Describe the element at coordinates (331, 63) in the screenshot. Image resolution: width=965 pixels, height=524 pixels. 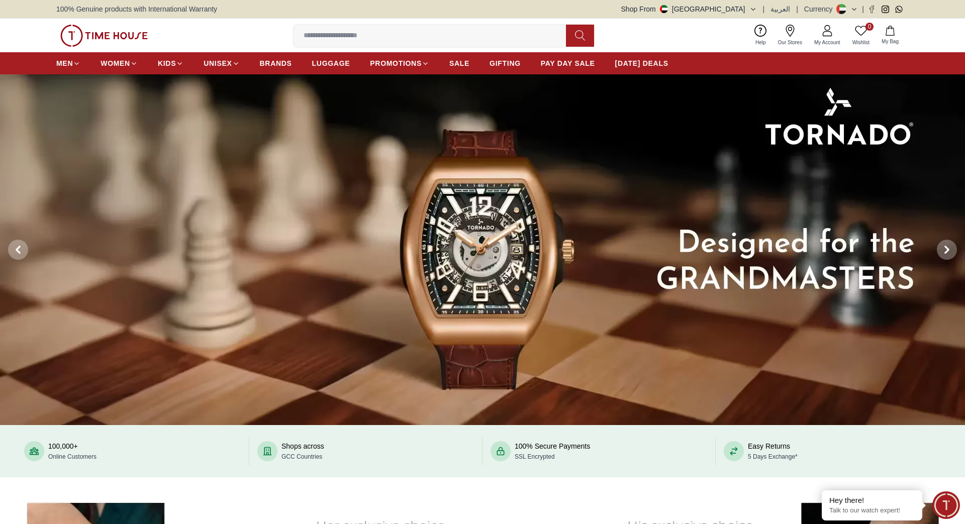
I see `a: LUGGAGE` at that location.